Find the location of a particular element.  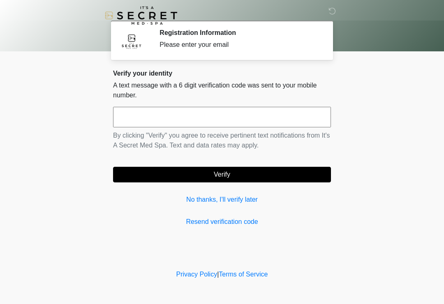

a: No thanks, I'll verify later is located at coordinates (222, 200).